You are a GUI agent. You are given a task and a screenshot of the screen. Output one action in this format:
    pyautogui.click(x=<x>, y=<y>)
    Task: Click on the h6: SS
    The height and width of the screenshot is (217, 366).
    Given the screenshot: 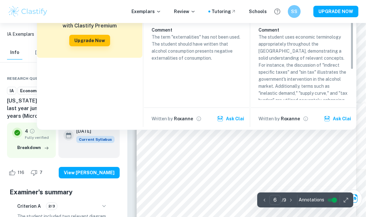 What is the action you would take?
    pyautogui.click(x=294, y=11)
    